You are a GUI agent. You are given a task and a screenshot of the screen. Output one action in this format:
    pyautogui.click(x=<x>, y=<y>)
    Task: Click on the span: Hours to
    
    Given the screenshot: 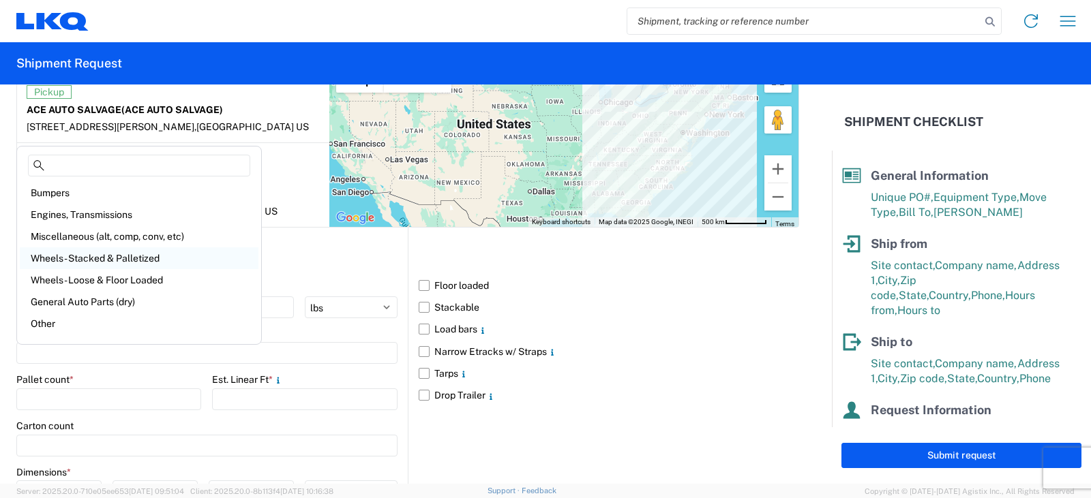 What is the action you would take?
    pyautogui.click(x=918, y=310)
    